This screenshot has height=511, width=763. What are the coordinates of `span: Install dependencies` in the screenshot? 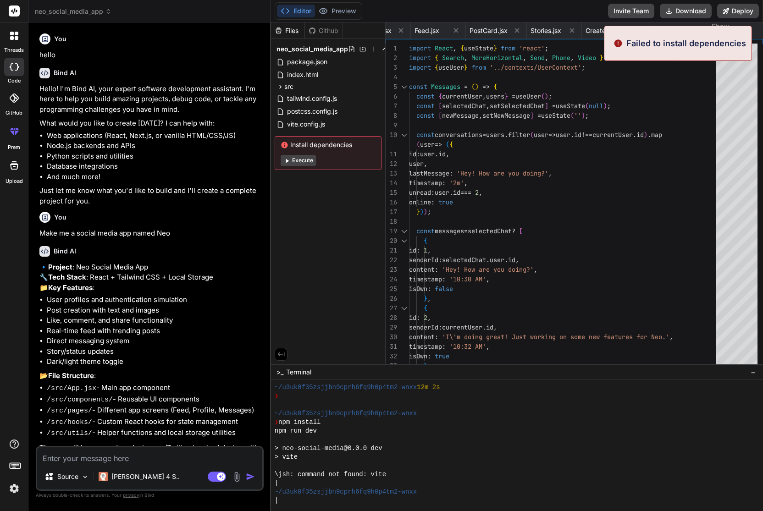 It's located at (328, 145).